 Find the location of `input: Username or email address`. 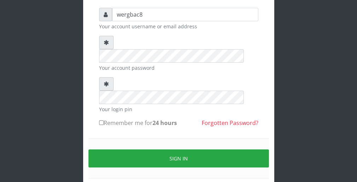

input: Username or email address is located at coordinates (185, 15).